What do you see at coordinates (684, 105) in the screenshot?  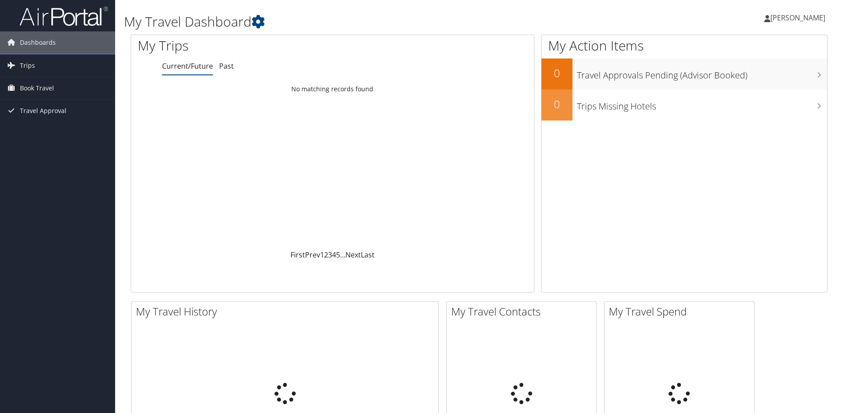 I see `a: 0Trips Missing Hotels` at bounding box center [684, 105].